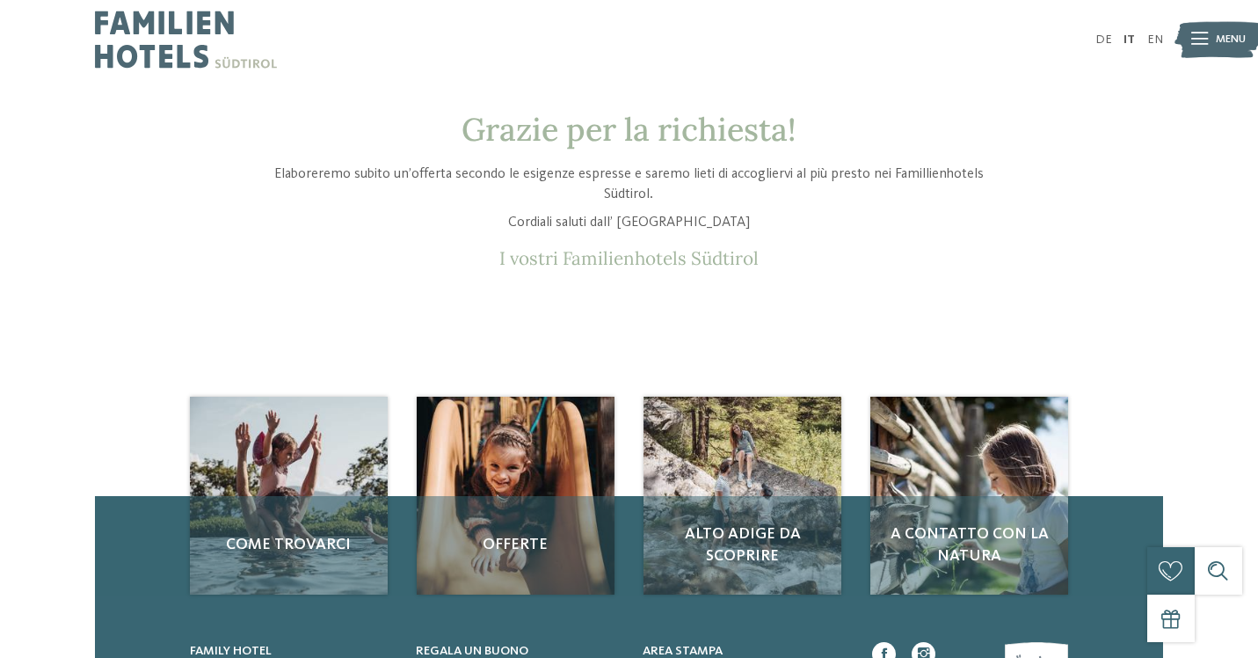 Image resolution: width=1258 pixels, height=658 pixels. Describe the element at coordinates (969, 545) in the screenshot. I see `span: A contatto con la natura` at that location.